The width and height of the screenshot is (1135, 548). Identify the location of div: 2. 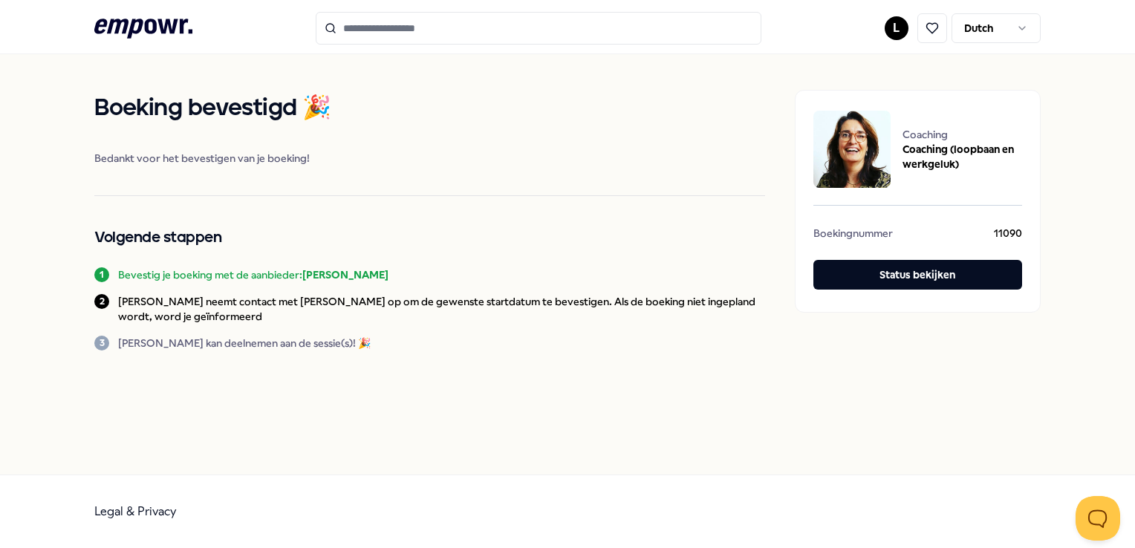
(102, 302).